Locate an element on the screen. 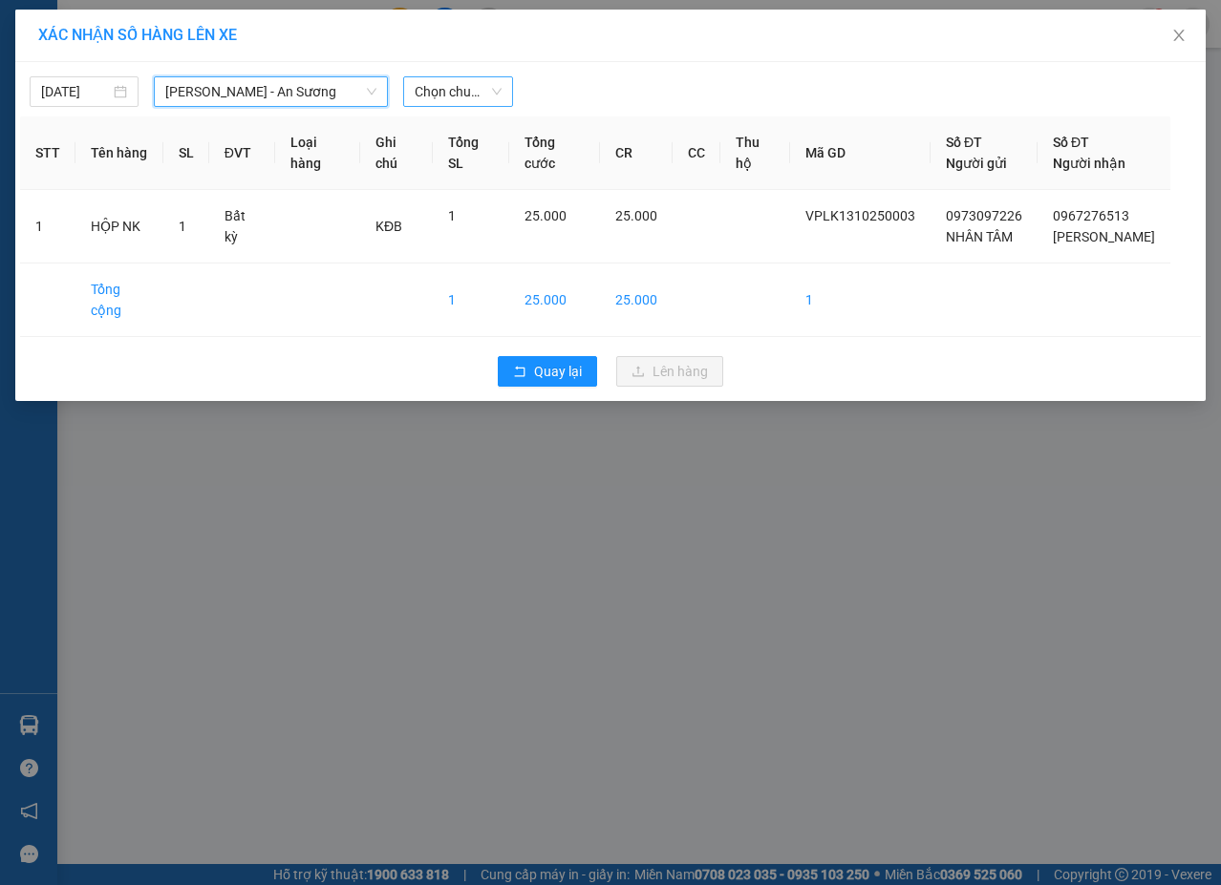 The width and height of the screenshot is (1221, 885). th: Tổng cước is located at coordinates (554, 153).